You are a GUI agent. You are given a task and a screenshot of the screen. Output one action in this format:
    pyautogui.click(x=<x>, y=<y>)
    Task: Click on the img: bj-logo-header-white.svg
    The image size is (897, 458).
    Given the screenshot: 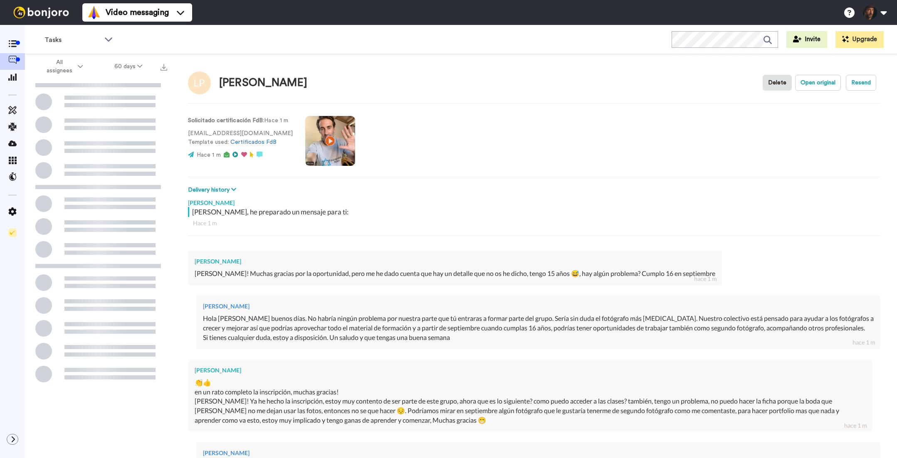 What is the action you would take?
    pyautogui.click(x=41, y=12)
    